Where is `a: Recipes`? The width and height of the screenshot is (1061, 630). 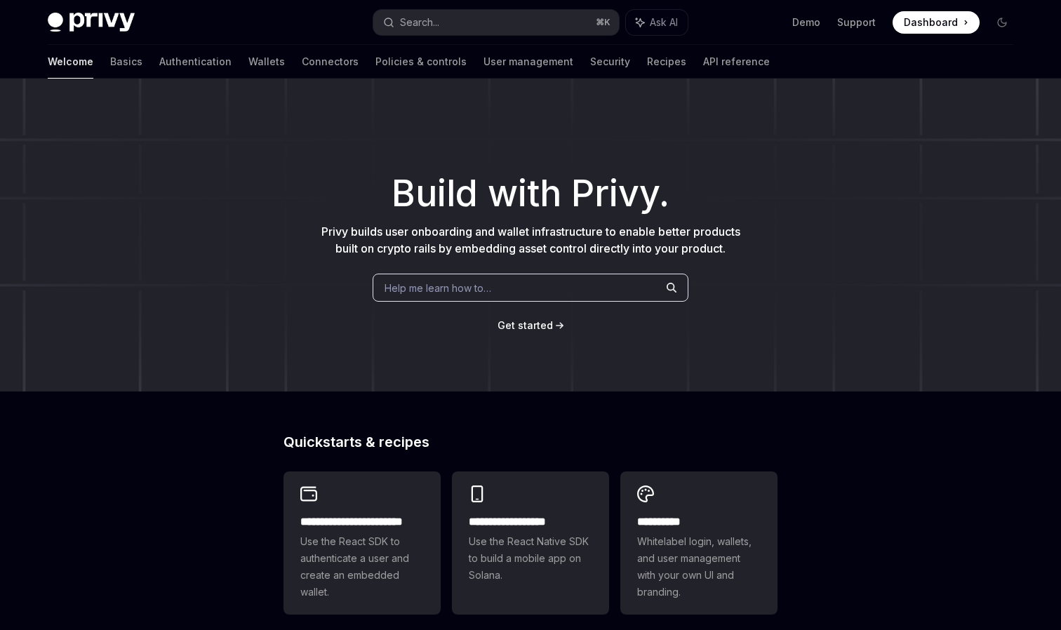 a: Recipes is located at coordinates (667, 62).